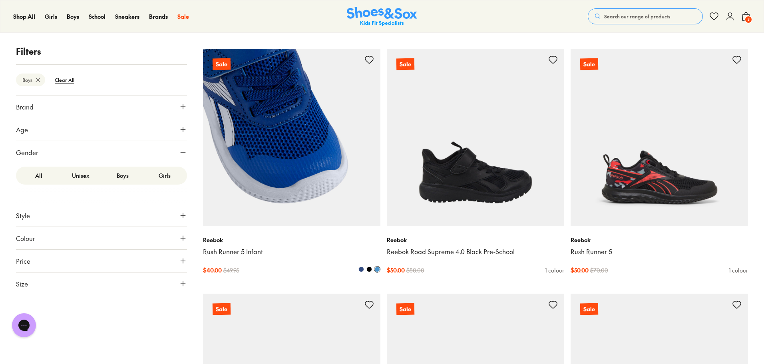  What do you see at coordinates (22, 284) in the screenshot?
I see `span: Size` at bounding box center [22, 284].